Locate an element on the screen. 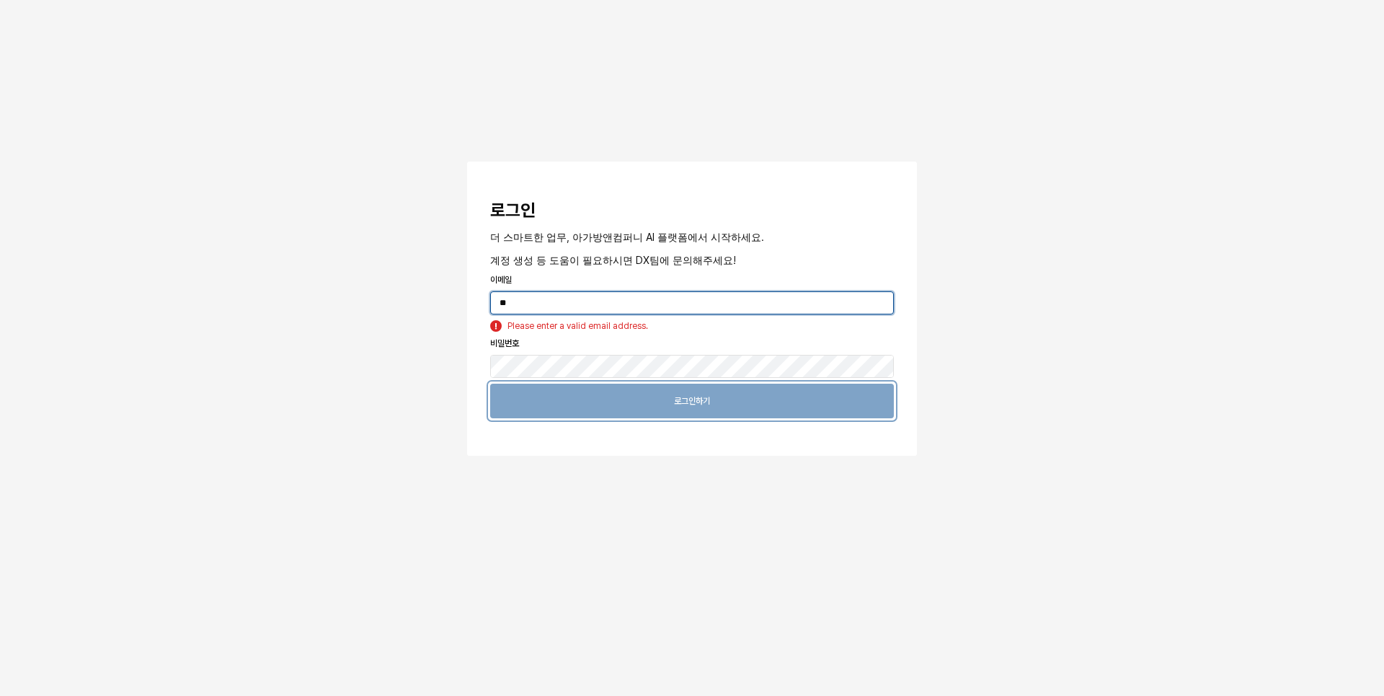  button: 로그인하기 is located at coordinates (692, 401).